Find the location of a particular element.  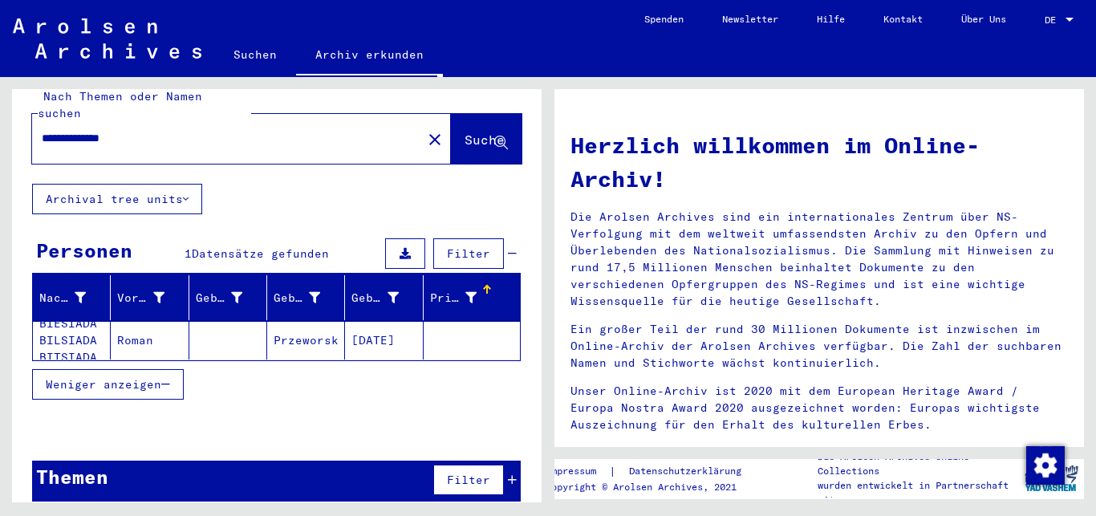

p: Copyright © Arolsen Archives, 2021 is located at coordinates (653, 487).